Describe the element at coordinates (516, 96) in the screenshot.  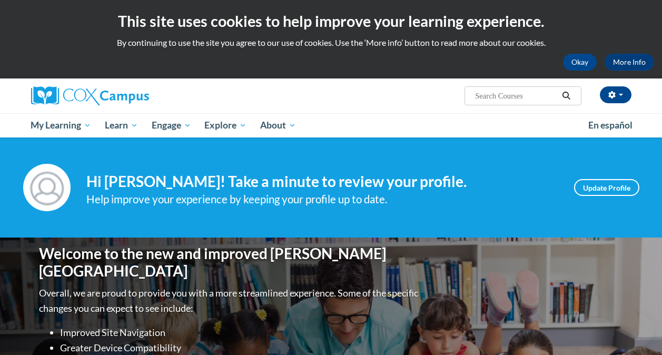
I see `input: Search Courses` at that location.